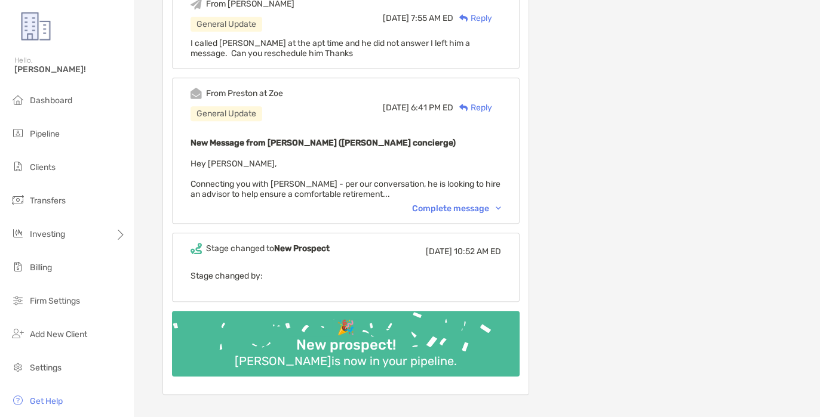 The image size is (820, 417). What do you see at coordinates (18, 100) in the screenshot?
I see `img: dashboard icon` at bounding box center [18, 100].